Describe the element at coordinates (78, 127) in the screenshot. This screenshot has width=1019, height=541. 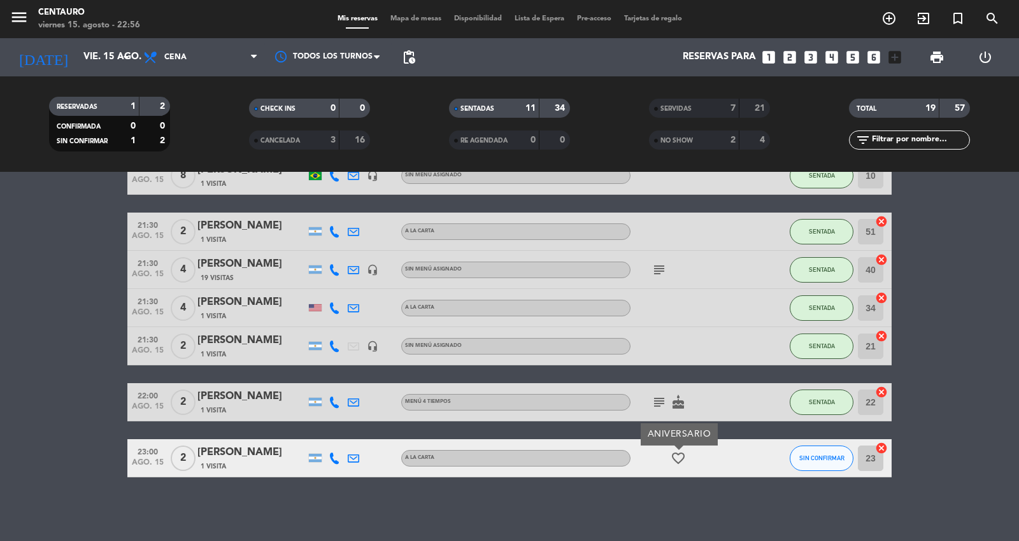
I see `span: CONFIRMADA` at that location.